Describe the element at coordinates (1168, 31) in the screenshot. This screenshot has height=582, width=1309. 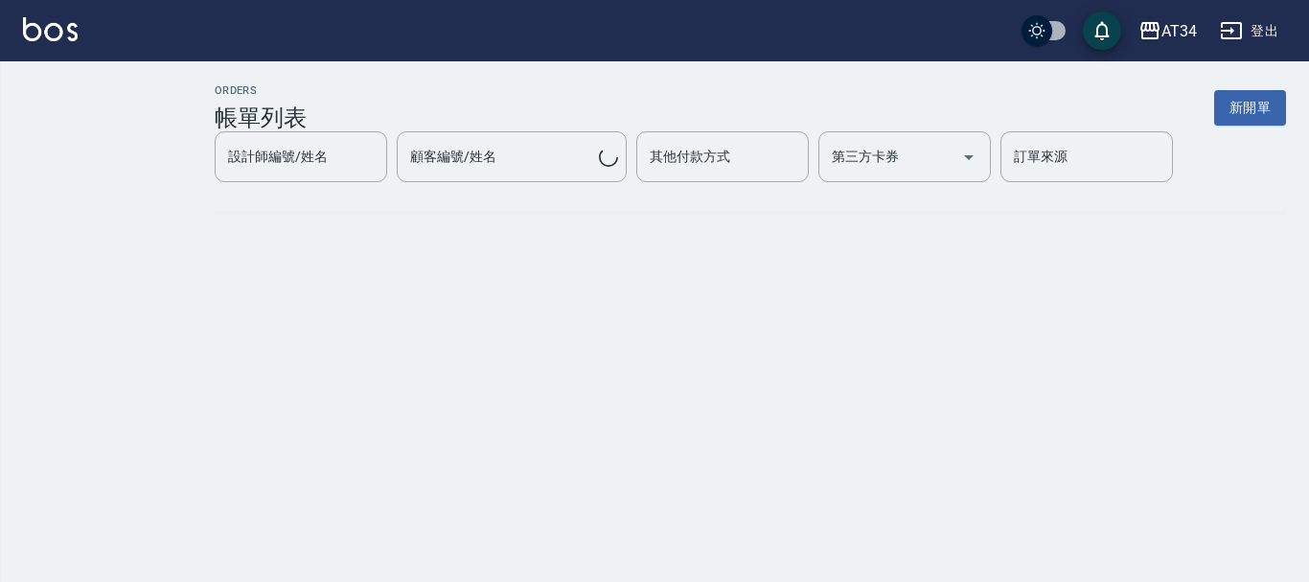
I see `button: AT34` at that location.